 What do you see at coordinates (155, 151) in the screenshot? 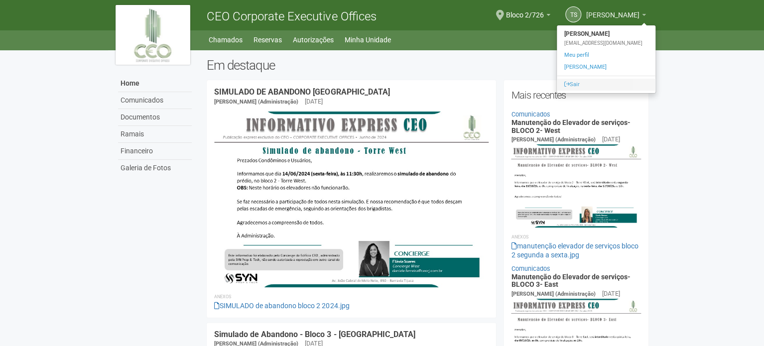
I see `a: Financeiro` at bounding box center [155, 151].